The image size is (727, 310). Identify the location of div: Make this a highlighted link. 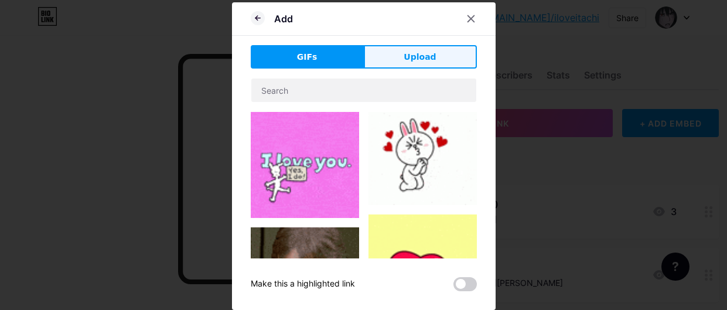
(303, 284).